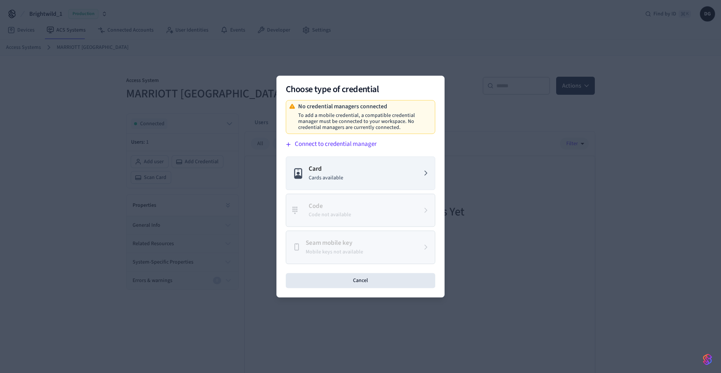 This screenshot has height=373, width=721. I want to click on p: Seam mobile key, so click(334, 243).